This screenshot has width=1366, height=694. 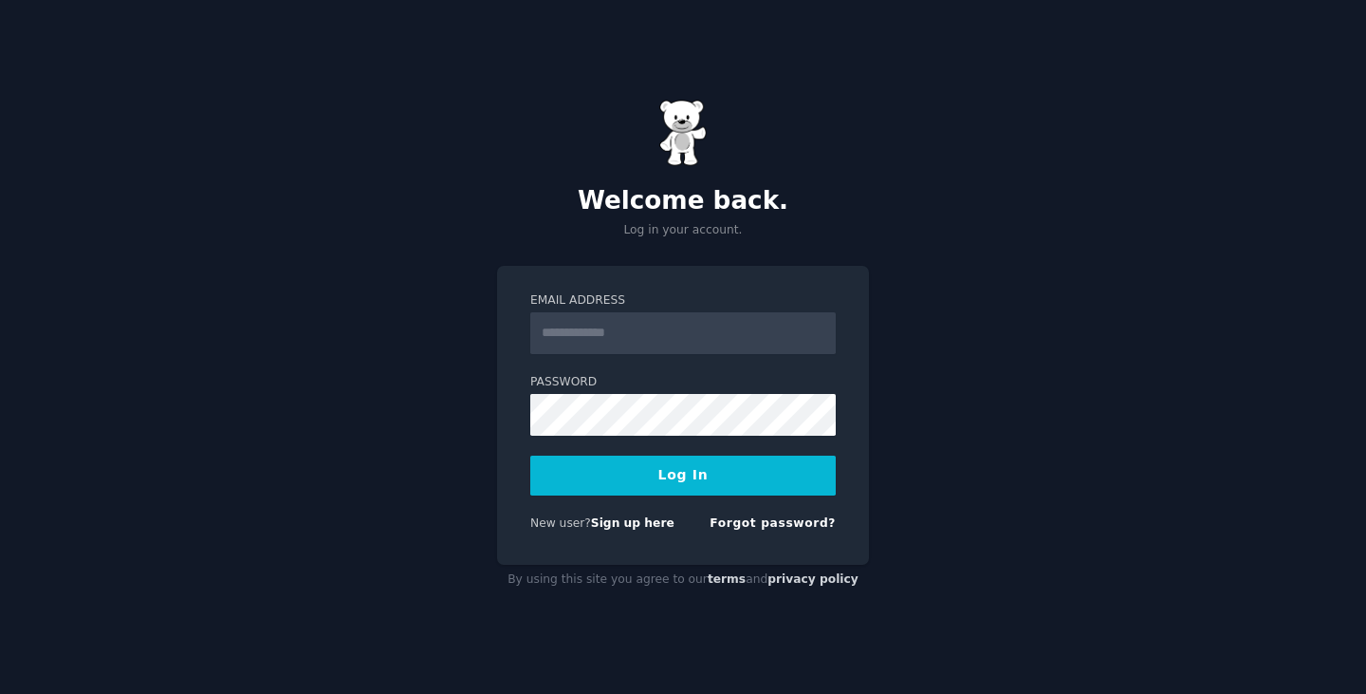 I want to click on img: Gummy Bear, so click(x=683, y=133).